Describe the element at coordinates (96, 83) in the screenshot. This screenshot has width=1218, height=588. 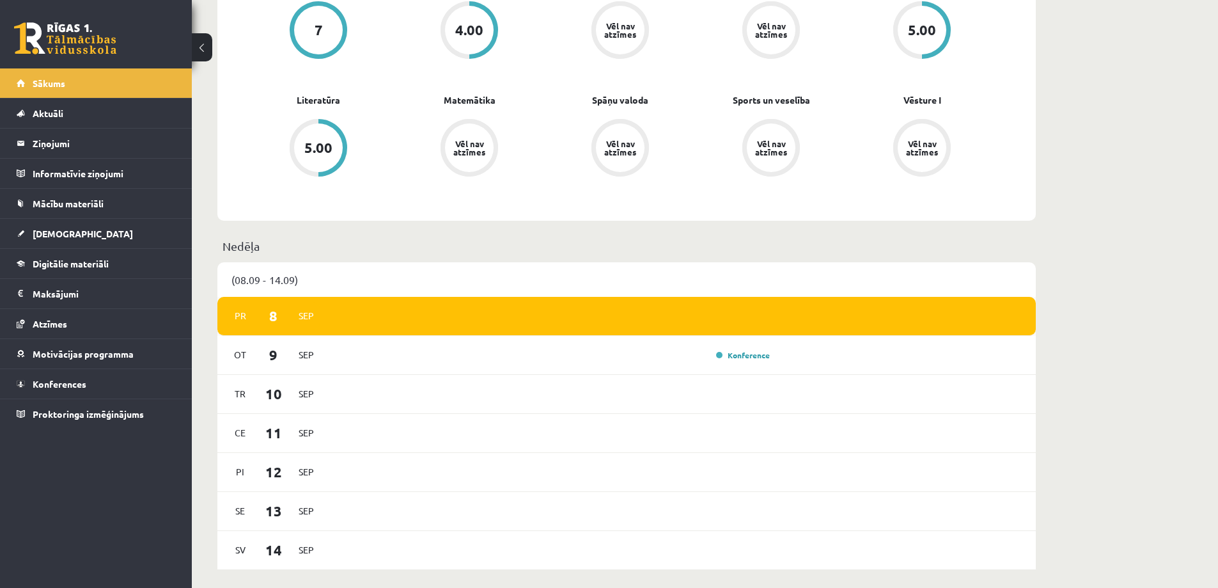
I see `a: Sākums` at that location.